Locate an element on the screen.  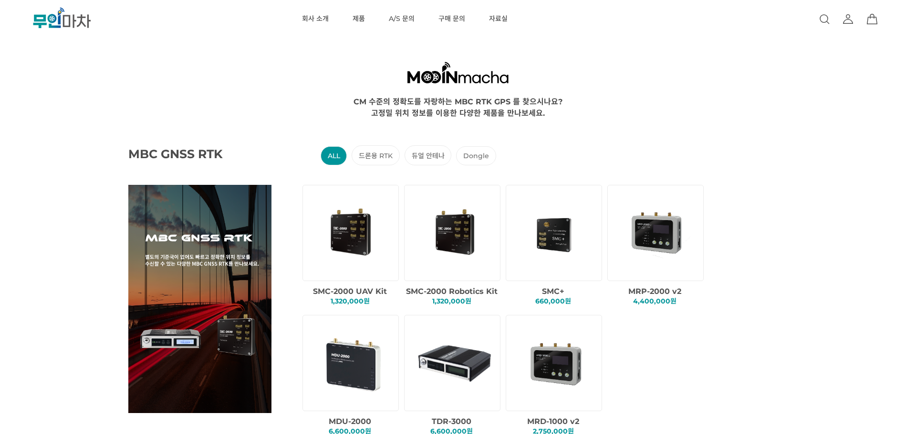
span: 660,000원 is located at coordinates (553, 301).